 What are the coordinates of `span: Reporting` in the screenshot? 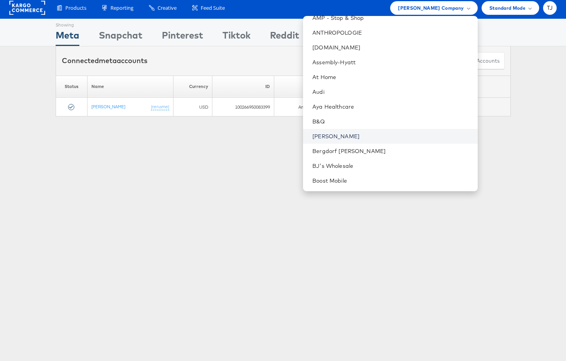 It's located at (122, 8).